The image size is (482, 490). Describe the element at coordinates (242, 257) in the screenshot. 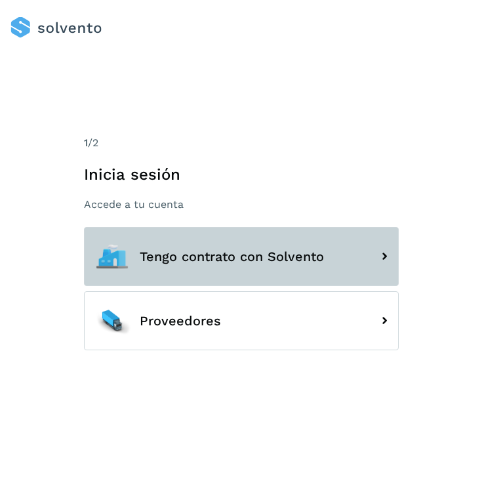

I see `button: Tengo contrato con Solvento` at that location.